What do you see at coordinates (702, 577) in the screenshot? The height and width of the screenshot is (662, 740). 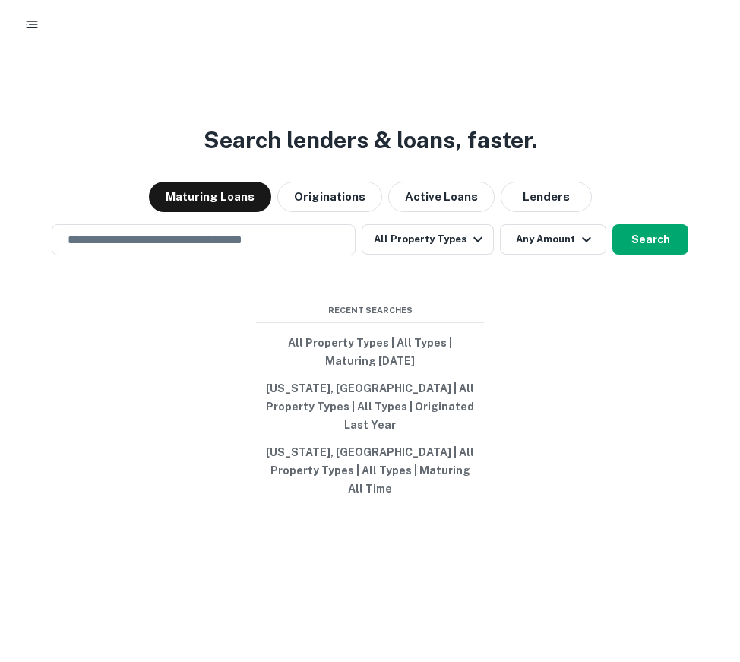 I see `div: Chat Widget` at bounding box center [702, 577].